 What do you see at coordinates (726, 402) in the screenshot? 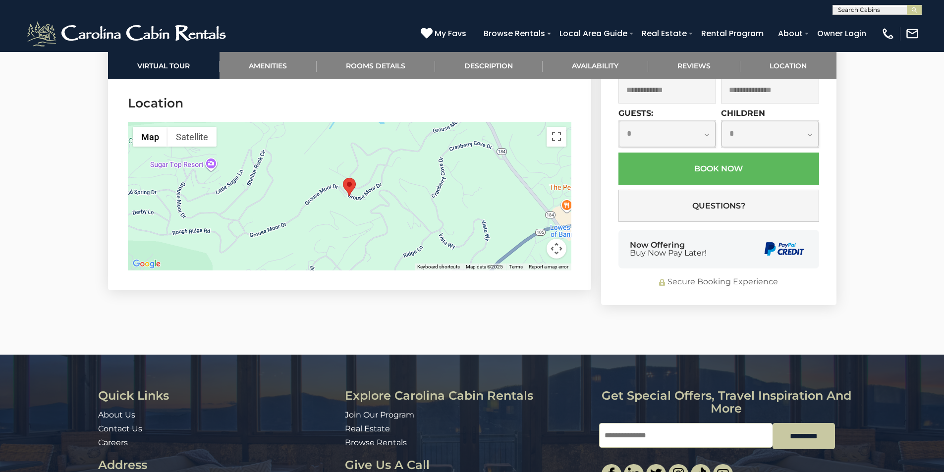
I see `h3: Get special offers, travel inspiration and more` at bounding box center [726, 402].